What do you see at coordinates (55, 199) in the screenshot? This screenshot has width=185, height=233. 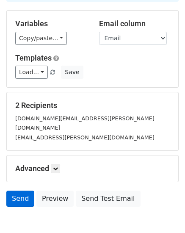 I see `a: Preview` at bounding box center [55, 199].